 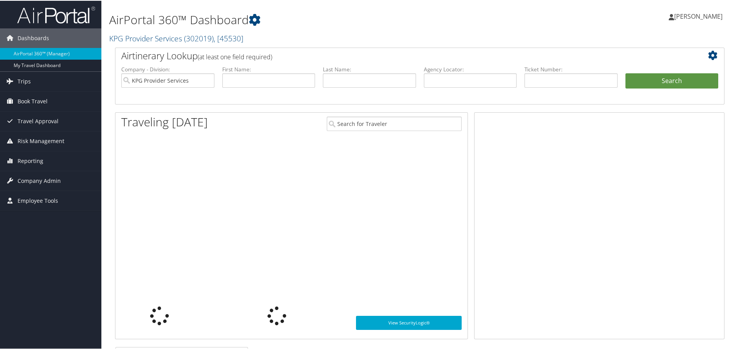 What do you see at coordinates (571, 69) in the screenshot?
I see `label: Ticket Number:` at bounding box center [571, 69].